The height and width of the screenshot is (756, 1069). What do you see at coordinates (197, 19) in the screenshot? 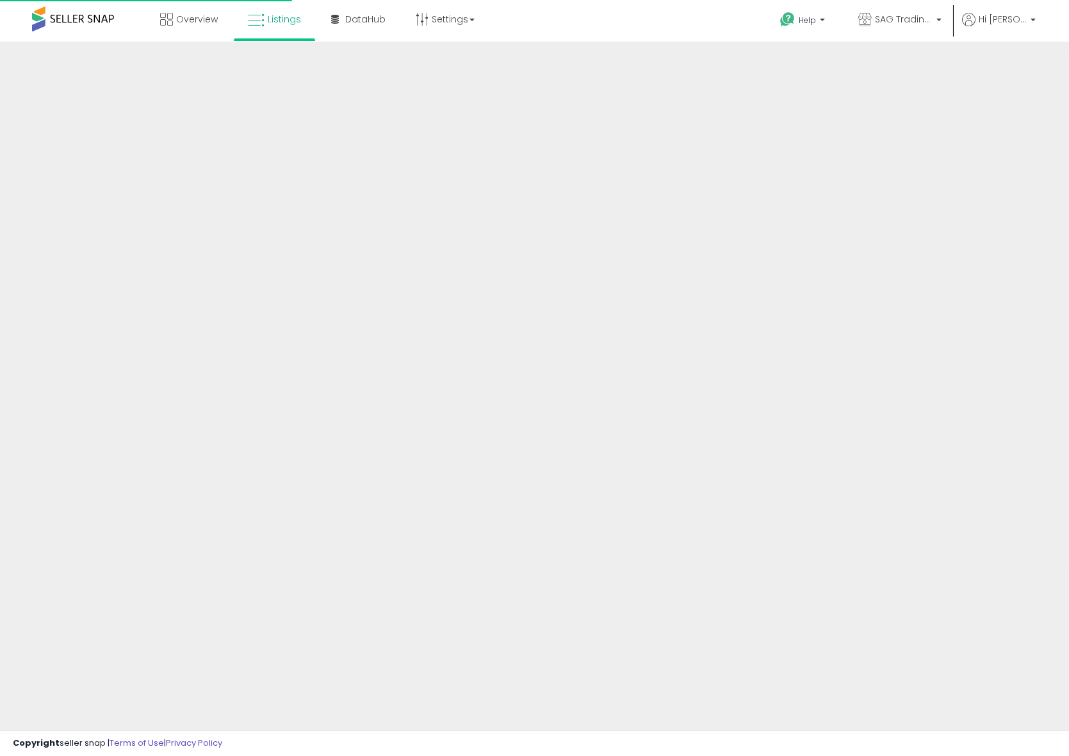
I see `span: Overview` at bounding box center [197, 19].